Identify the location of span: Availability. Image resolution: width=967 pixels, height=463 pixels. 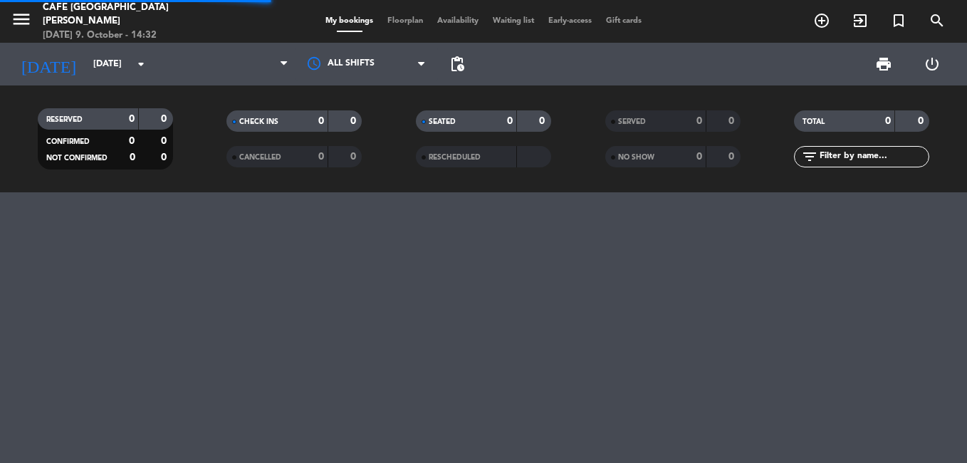
(458, 21).